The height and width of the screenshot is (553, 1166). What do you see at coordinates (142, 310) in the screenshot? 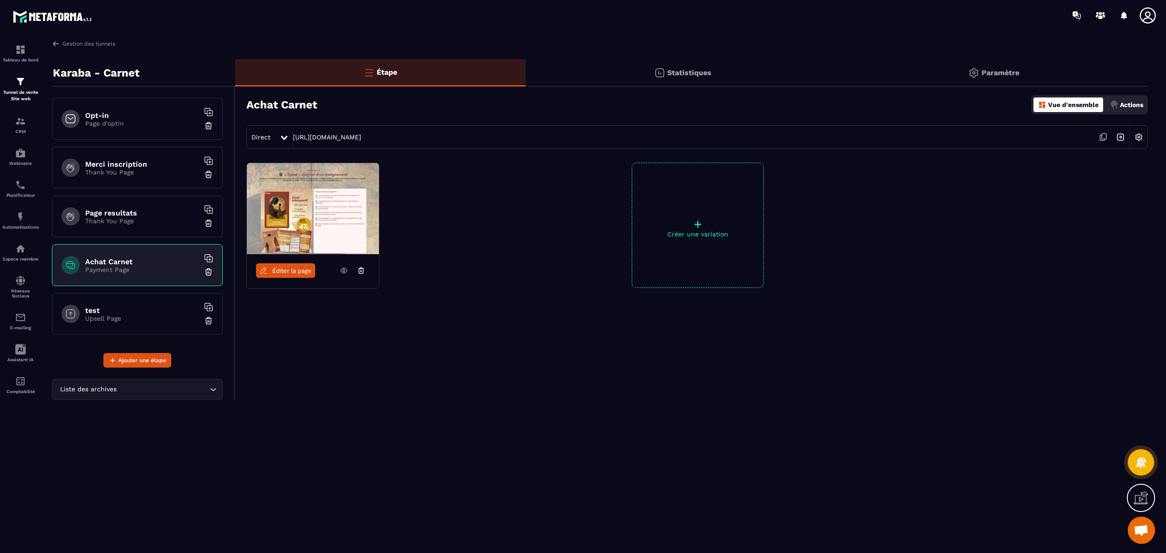
I see `h6: test` at bounding box center [142, 310].